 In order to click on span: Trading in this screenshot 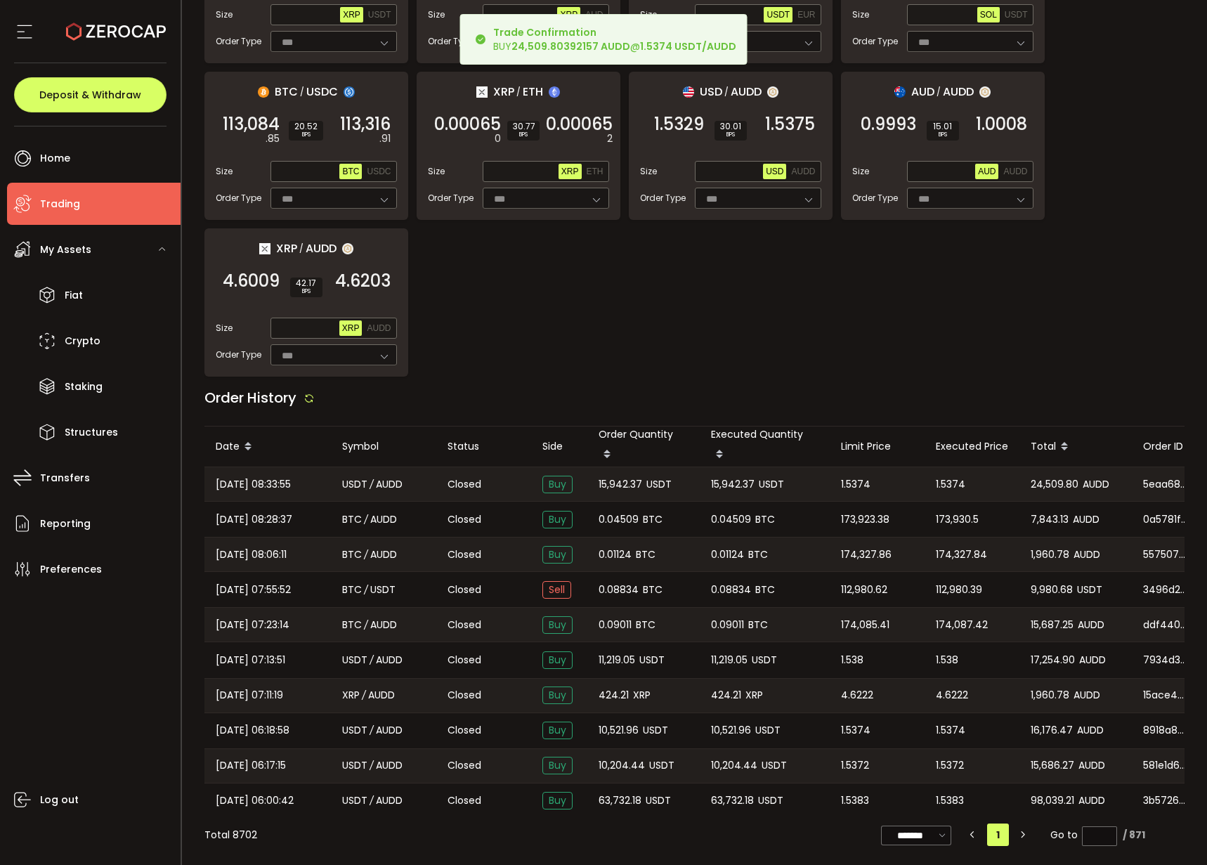, I will do `click(60, 204)`.